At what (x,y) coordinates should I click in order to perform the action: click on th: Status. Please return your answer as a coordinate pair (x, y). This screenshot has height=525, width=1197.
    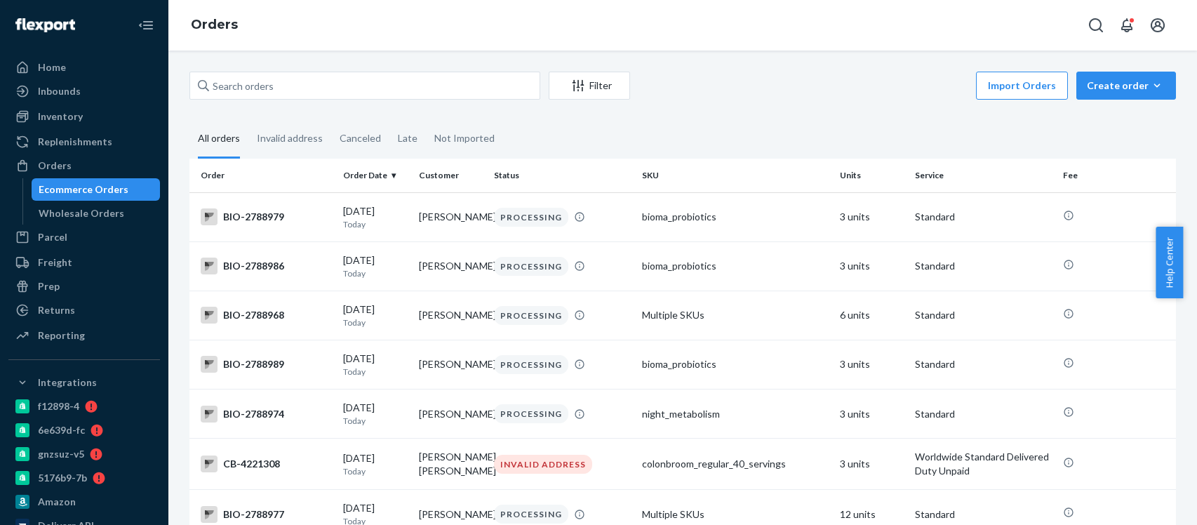
    Looking at the image, I should click on (562, 175).